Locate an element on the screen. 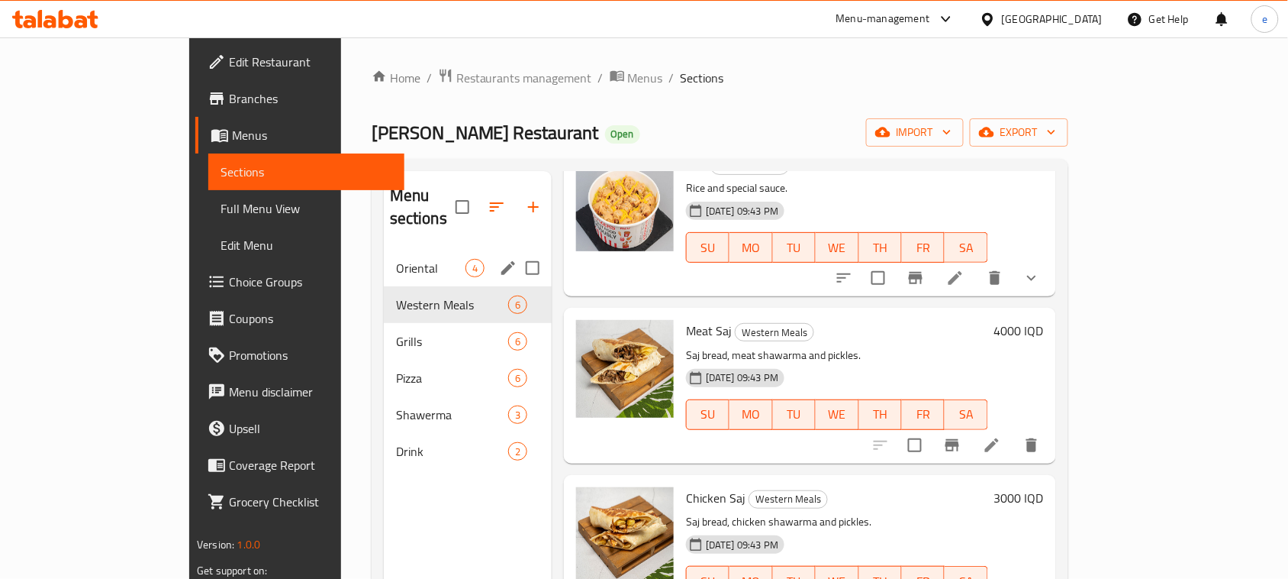 This screenshot has height=579, width=1288. a: Coupons is located at coordinates (300, 318).